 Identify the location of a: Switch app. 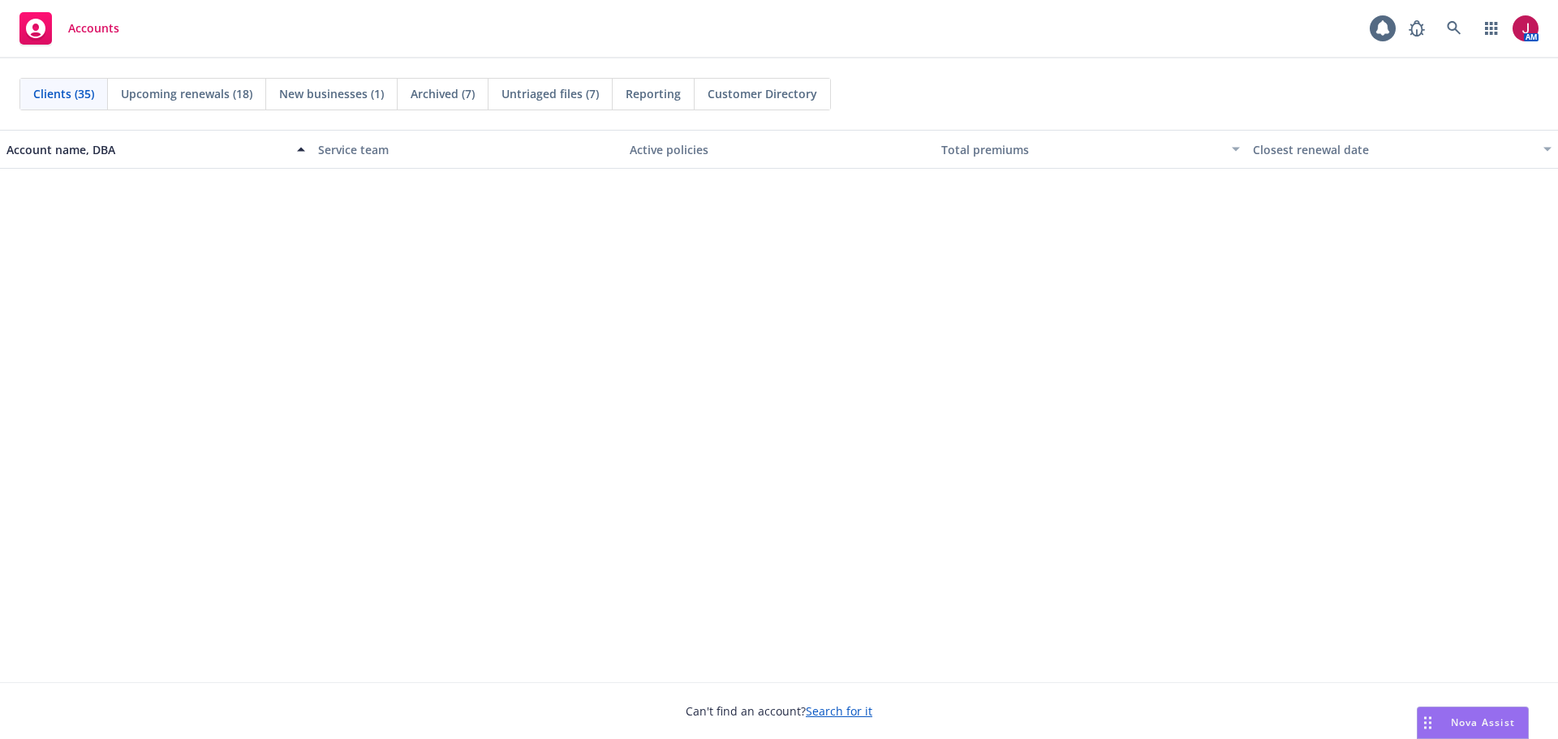
(1492, 28).